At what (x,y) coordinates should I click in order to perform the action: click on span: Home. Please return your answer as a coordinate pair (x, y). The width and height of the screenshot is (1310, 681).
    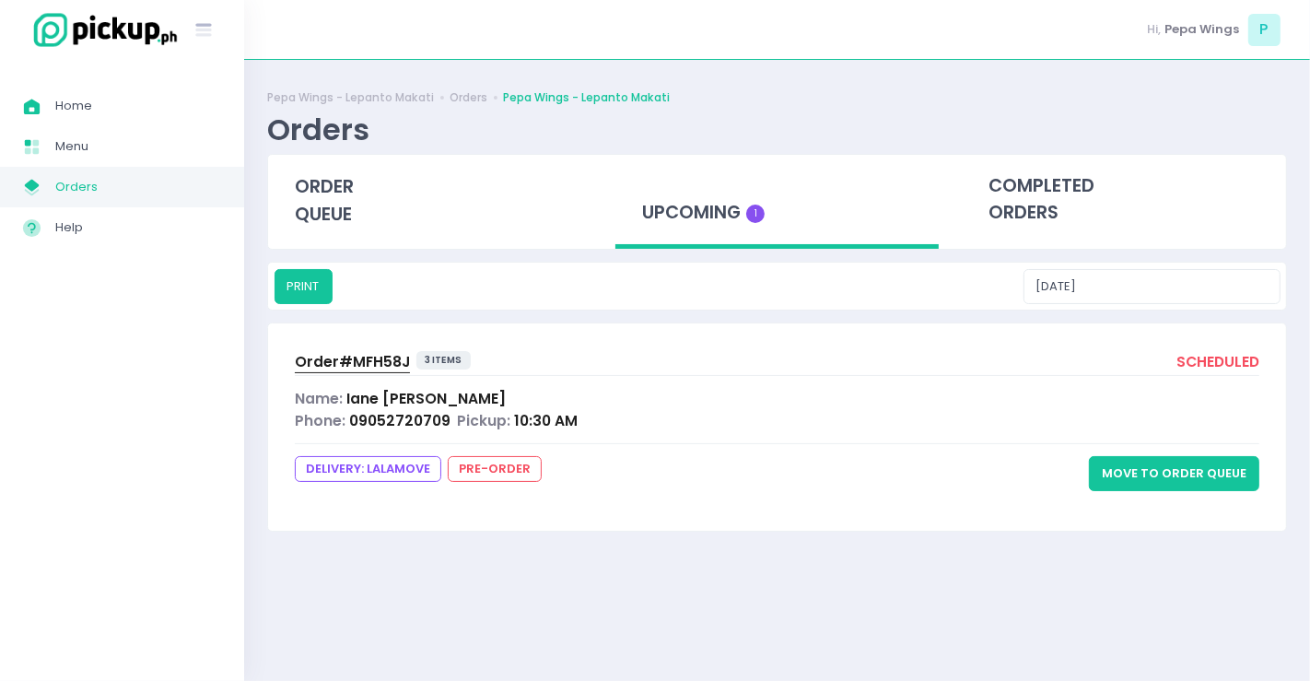
    Looking at the image, I should click on (138, 106).